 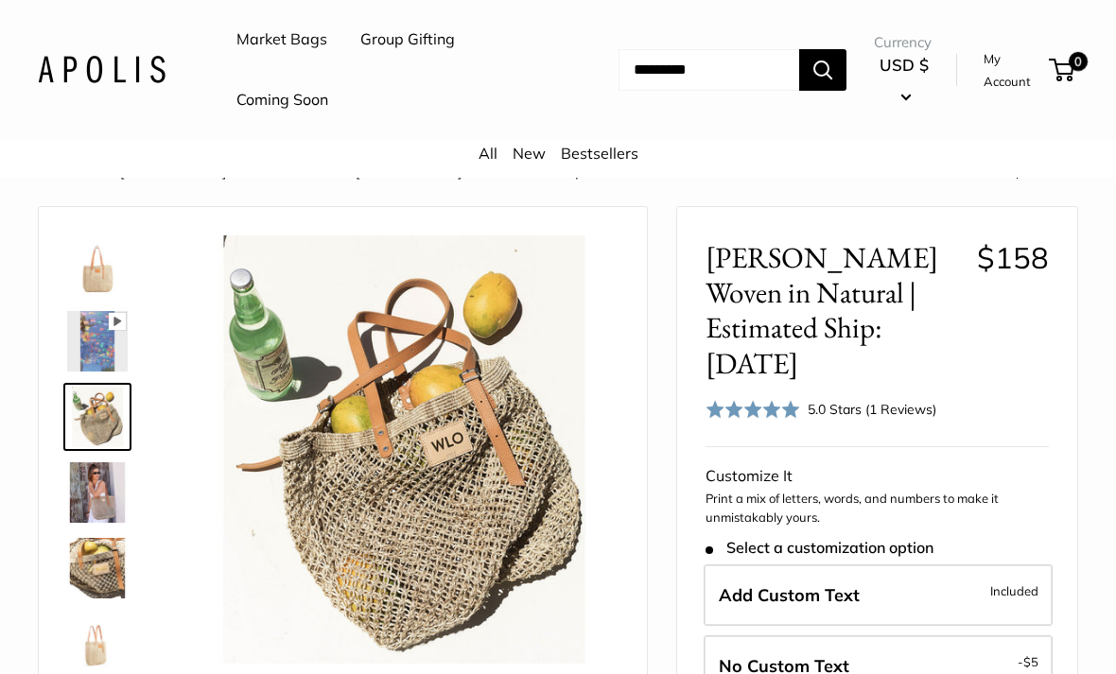 What do you see at coordinates (878, 596) in the screenshot?
I see `label: Add Custom Text` at bounding box center [878, 596].